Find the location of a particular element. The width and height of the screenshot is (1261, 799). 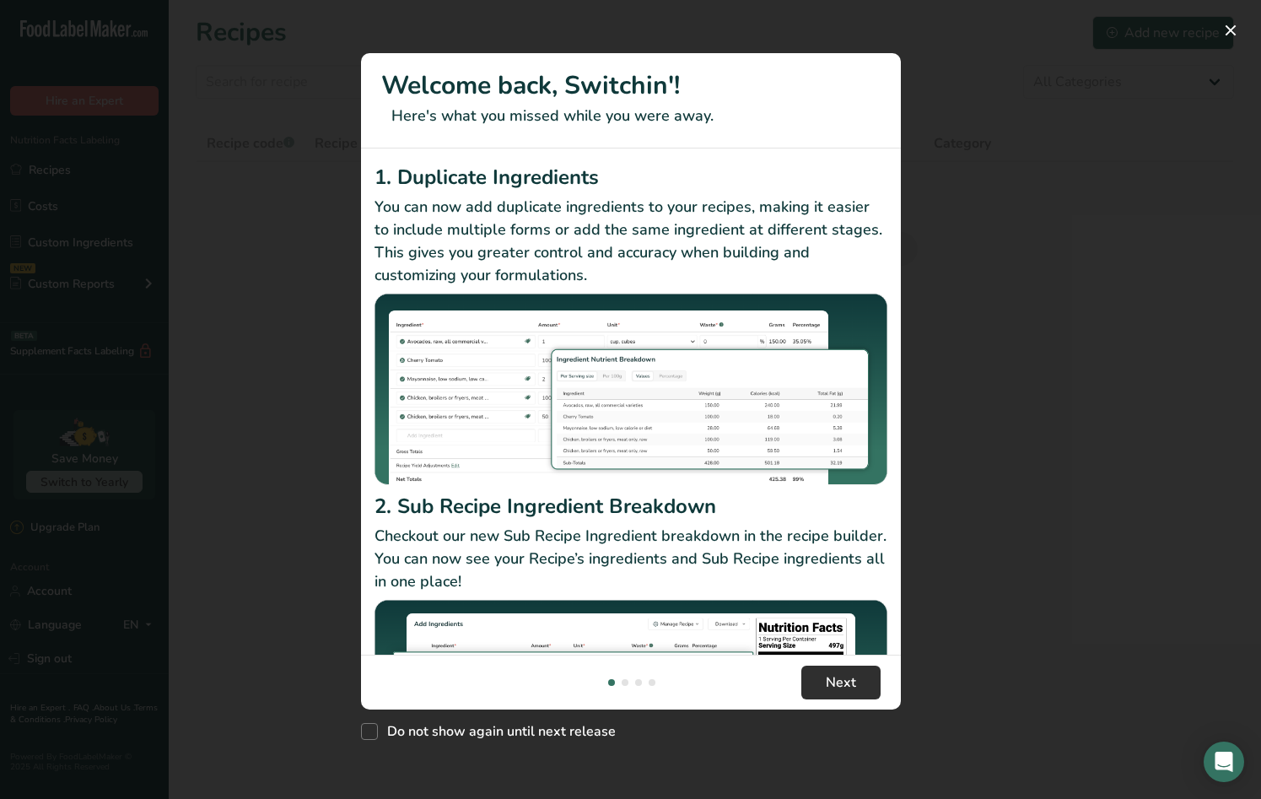

div: Open Intercom Messenger is located at coordinates (1224, 762).